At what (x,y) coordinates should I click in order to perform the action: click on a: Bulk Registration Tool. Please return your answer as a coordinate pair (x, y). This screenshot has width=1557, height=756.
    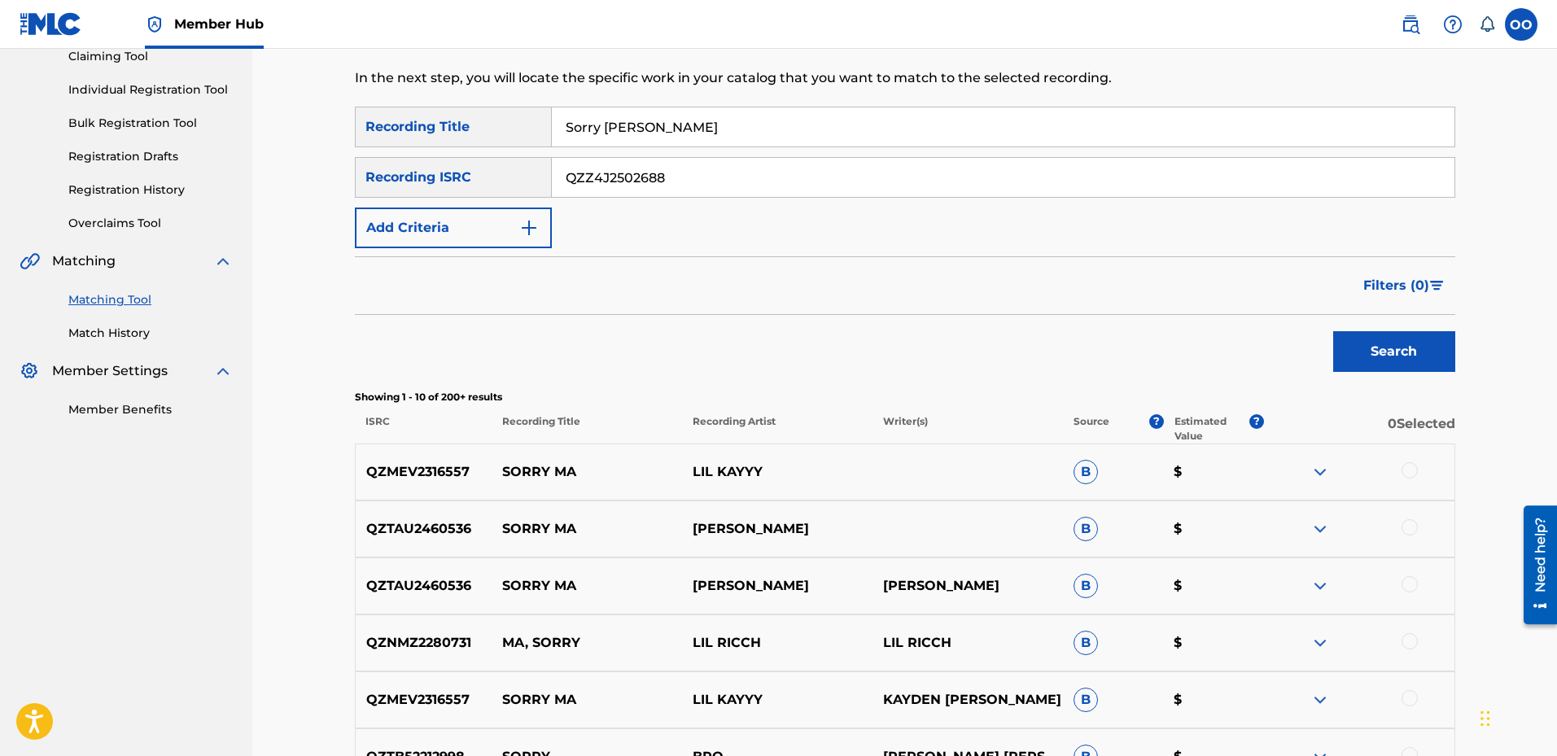
    Looking at the image, I should click on (151, 123).